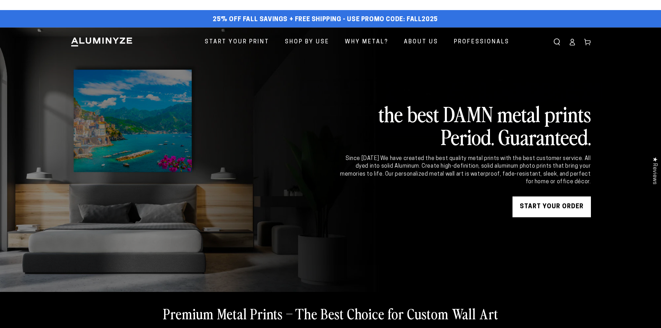 The height and width of the screenshot is (328, 661). Describe the element at coordinates (307, 42) in the screenshot. I see `a: Shop By Use` at that location.